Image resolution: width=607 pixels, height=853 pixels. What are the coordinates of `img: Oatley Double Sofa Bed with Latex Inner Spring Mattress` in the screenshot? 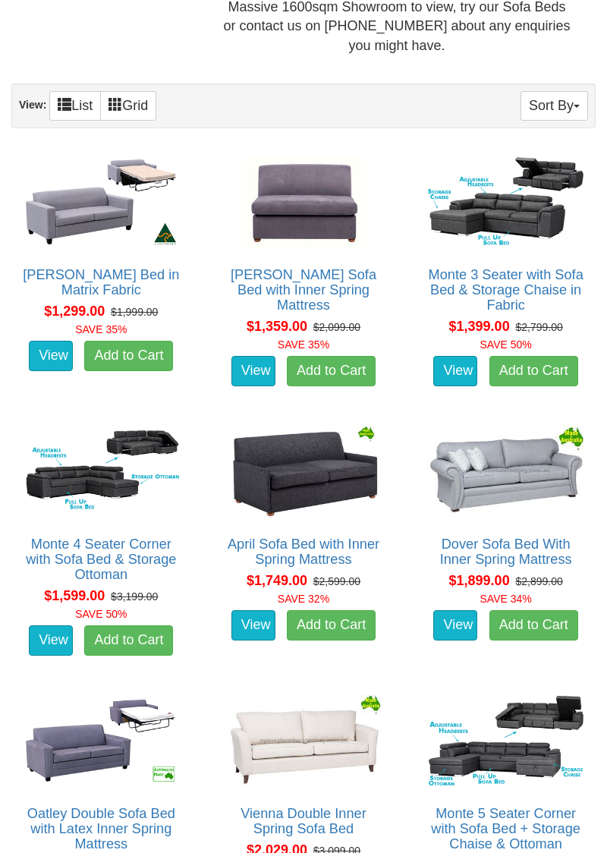 It's located at (101, 740).